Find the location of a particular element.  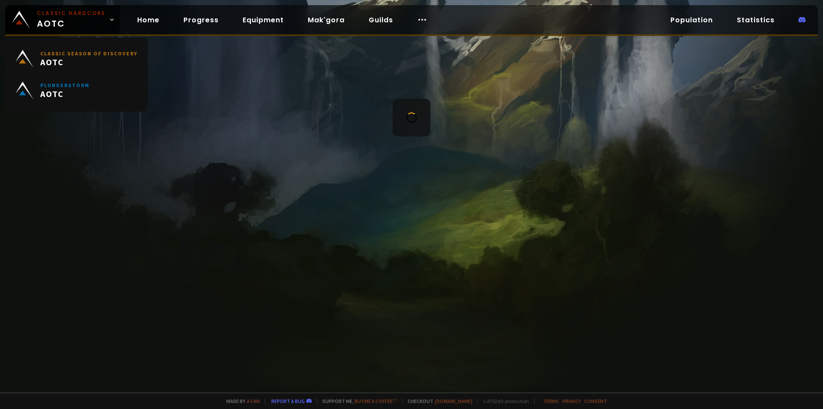

a: Consent is located at coordinates (595, 400).